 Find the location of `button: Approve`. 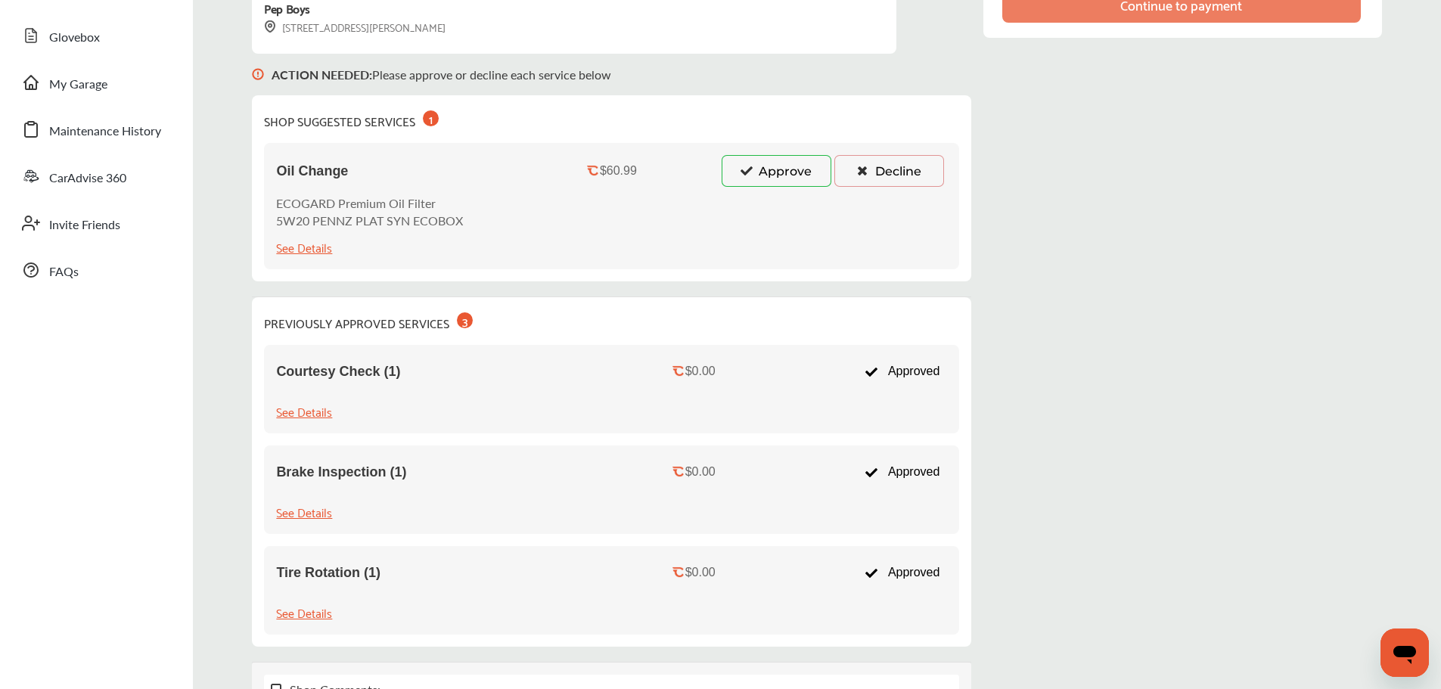

button: Approve is located at coordinates (776, 171).